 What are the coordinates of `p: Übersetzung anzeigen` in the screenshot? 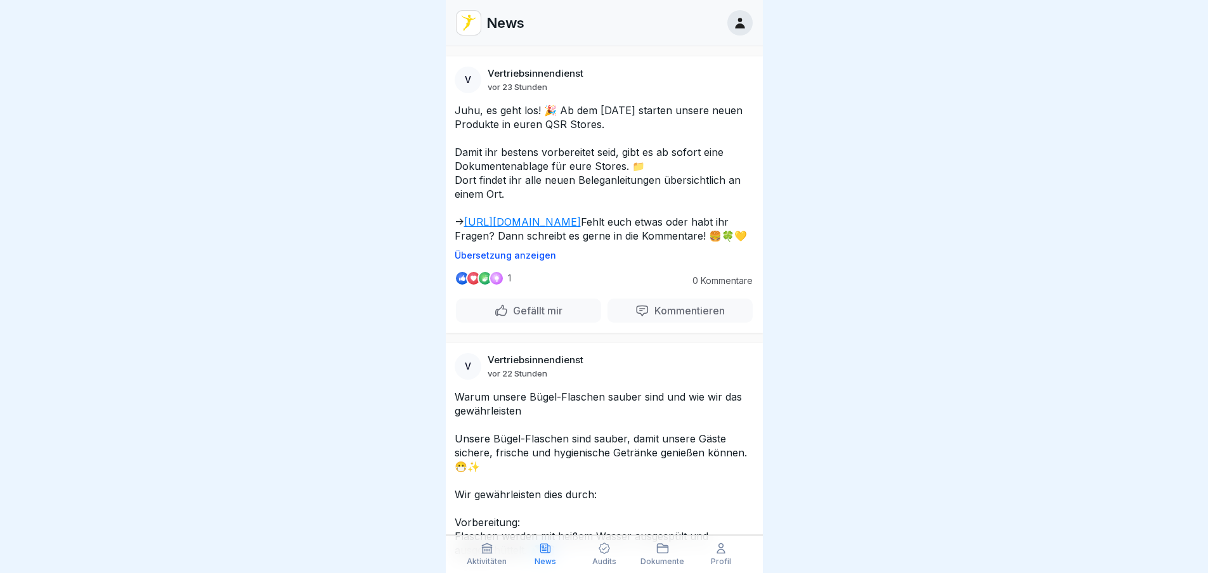 It's located at (604, 255).